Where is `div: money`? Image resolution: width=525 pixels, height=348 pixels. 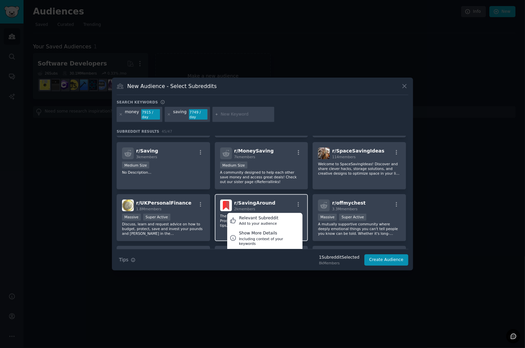
div: money is located at coordinates (132, 115).